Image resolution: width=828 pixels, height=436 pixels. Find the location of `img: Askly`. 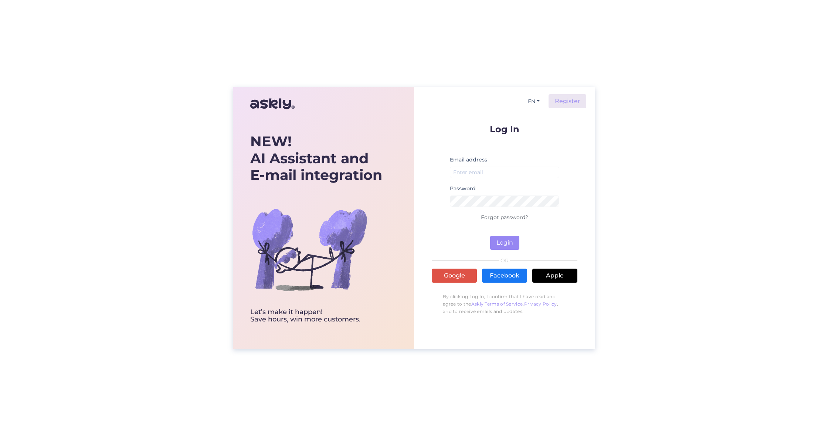

img: Askly is located at coordinates (272, 104).